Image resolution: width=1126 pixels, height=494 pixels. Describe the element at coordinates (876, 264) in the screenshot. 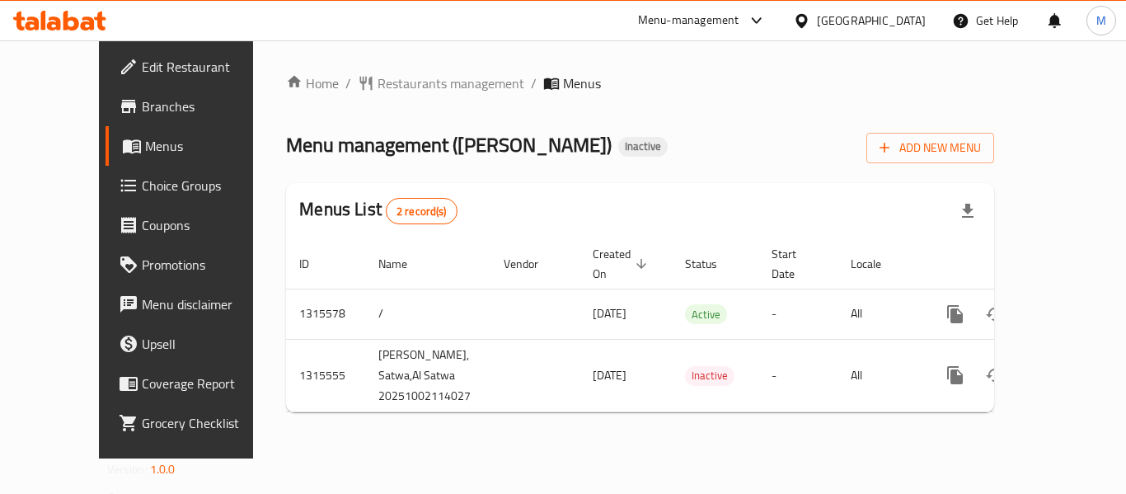

I see `span: Locale` at that location.